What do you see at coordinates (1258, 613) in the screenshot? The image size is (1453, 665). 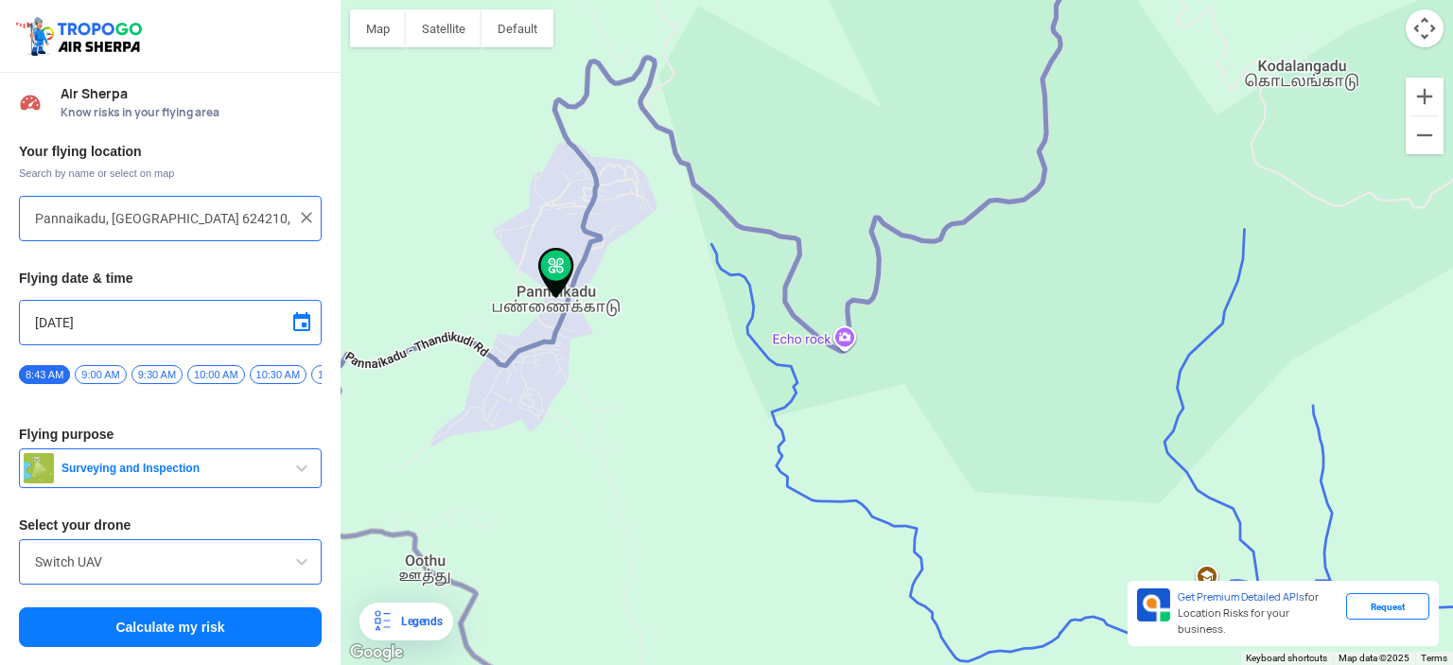 I see `div: for Location Risks for your business.` at bounding box center [1258, 613].